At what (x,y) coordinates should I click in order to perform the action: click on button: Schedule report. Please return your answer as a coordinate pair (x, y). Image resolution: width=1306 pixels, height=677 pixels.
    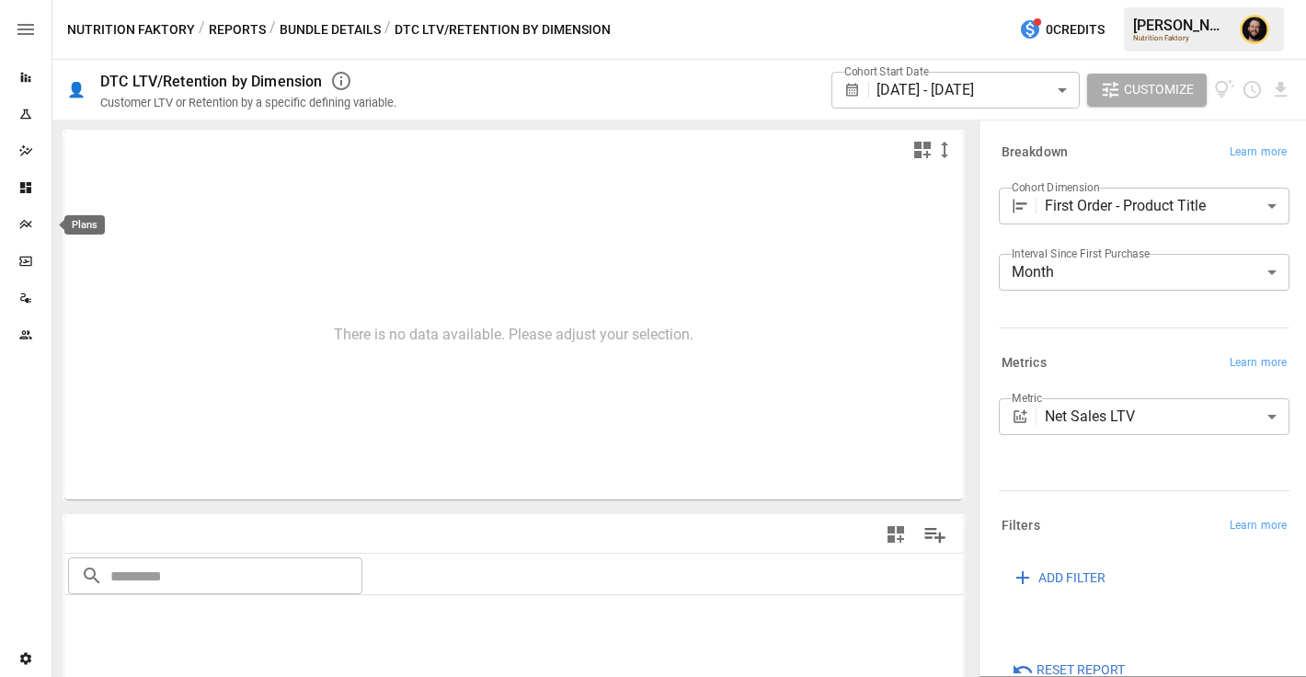
    Looking at the image, I should click on (1251, 89).